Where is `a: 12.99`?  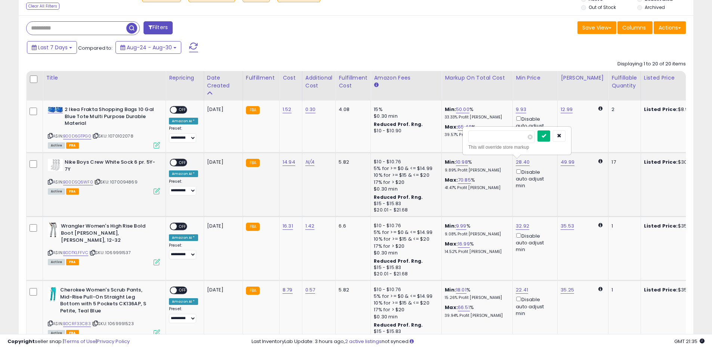
a: 12.99 is located at coordinates (566, 109).